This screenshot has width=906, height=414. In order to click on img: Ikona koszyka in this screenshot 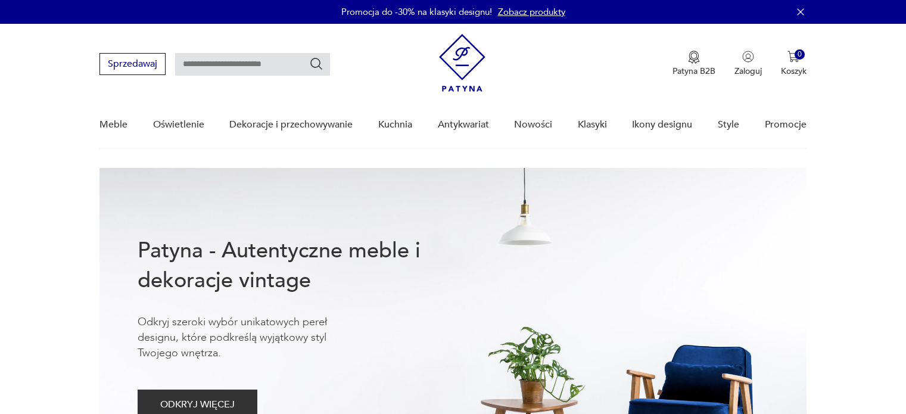, I will do `click(793, 57)`.